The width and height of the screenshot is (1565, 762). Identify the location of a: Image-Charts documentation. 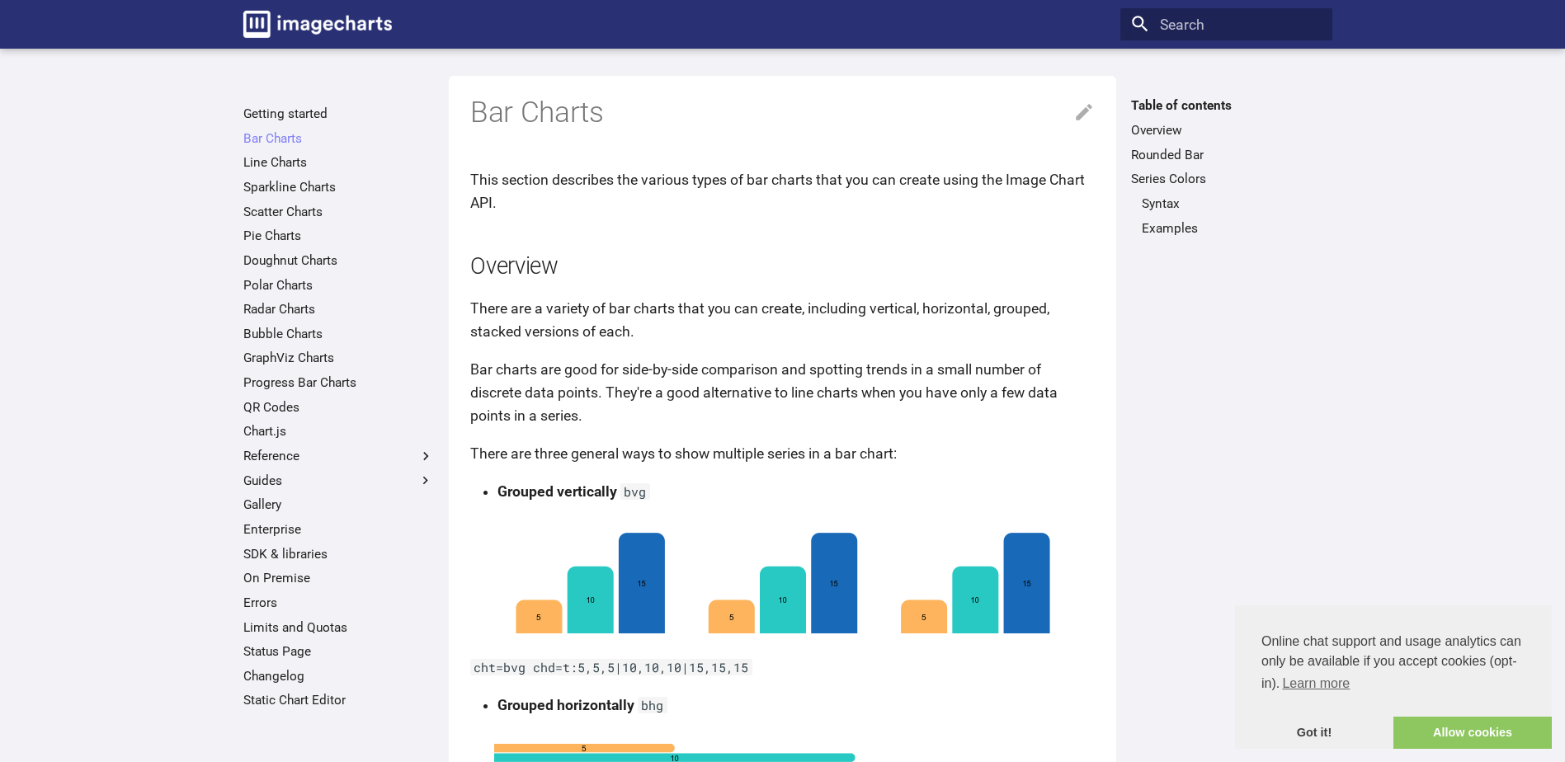
(318, 24).